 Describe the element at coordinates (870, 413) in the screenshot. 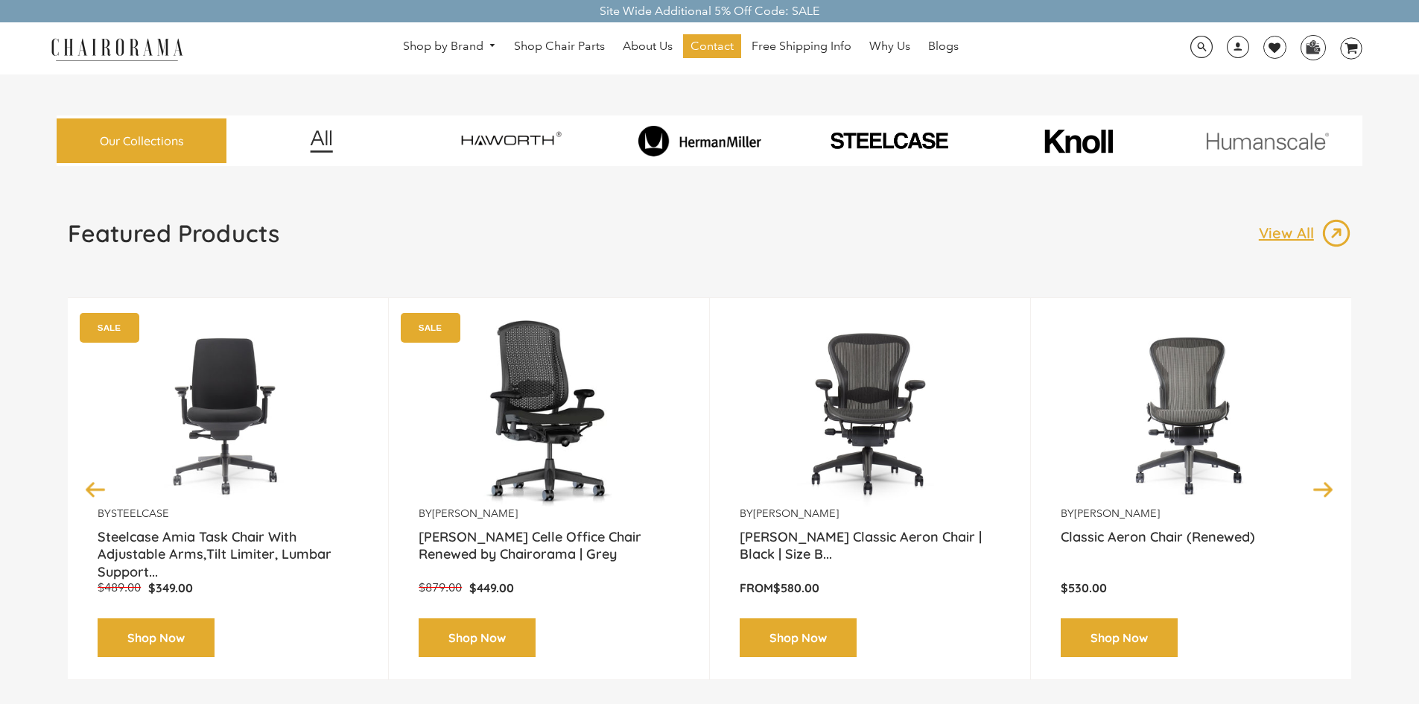

I see `a: Herman Miller Classic Aeron Chair | Black | Size B (Renewed) - chairorama Herman Miller Classic A...` at that location.